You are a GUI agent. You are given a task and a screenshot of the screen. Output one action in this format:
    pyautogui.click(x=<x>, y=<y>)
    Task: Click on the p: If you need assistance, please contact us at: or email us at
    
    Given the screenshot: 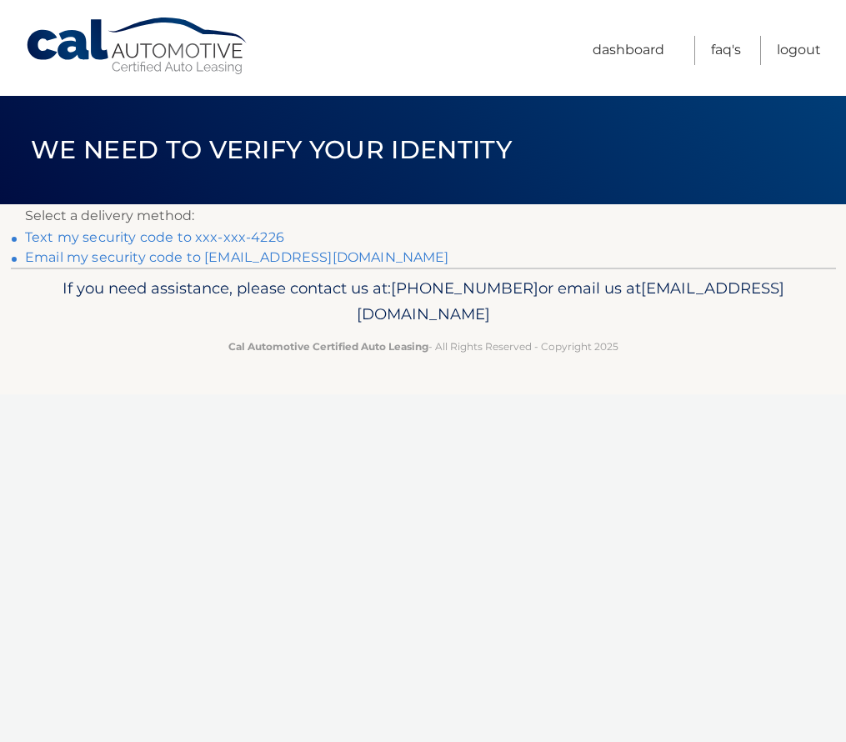 What is the action you would take?
    pyautogui.click(x=424, y=302)
    